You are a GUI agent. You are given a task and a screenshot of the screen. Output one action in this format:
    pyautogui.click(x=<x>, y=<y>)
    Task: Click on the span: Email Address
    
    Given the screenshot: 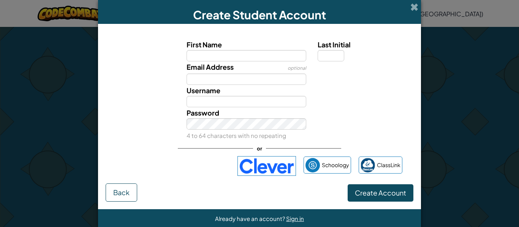 What is the action you would take?
    pyautogui.click(x=210, y=67)
    